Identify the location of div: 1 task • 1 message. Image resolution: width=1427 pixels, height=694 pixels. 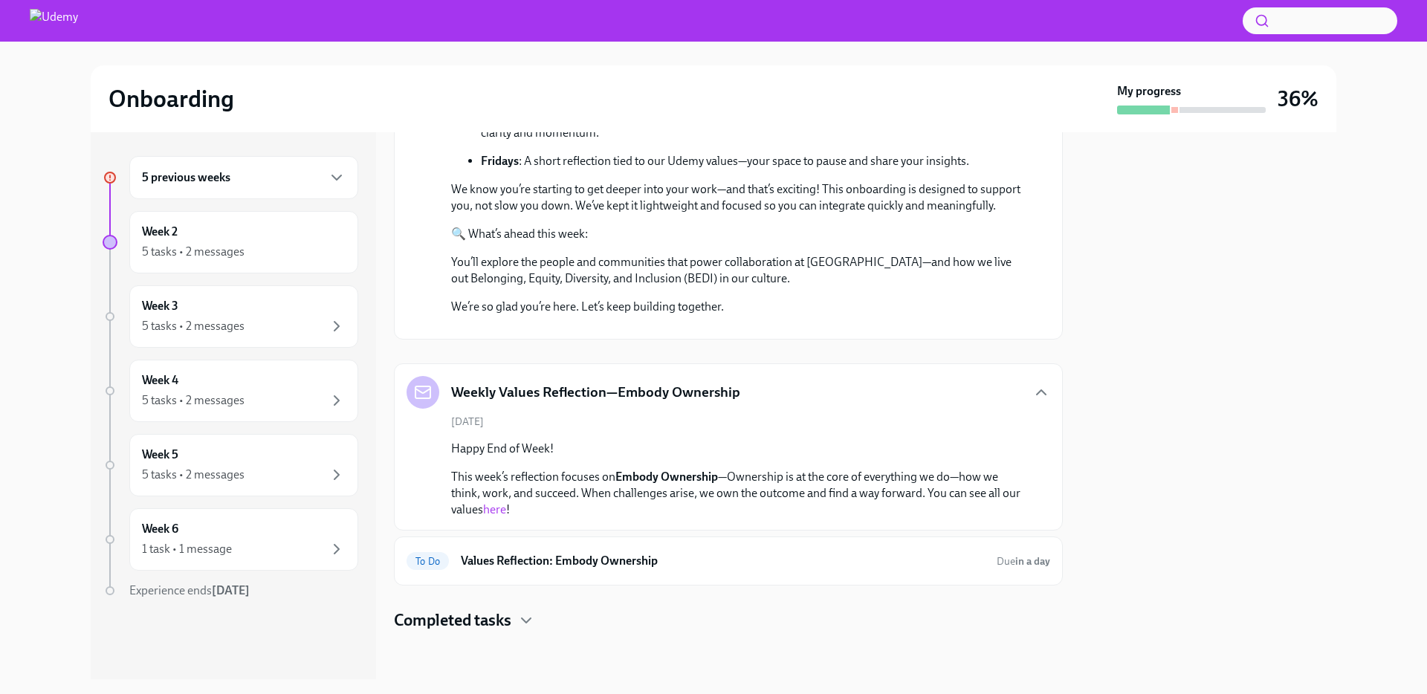
(186, 549).